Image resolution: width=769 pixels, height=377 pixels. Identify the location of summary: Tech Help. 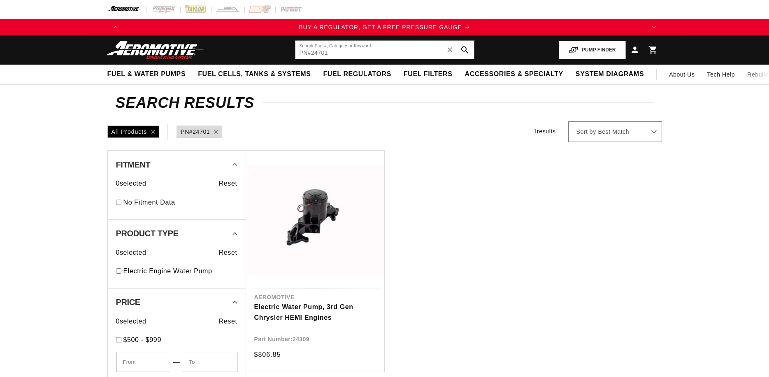
(721, 74).